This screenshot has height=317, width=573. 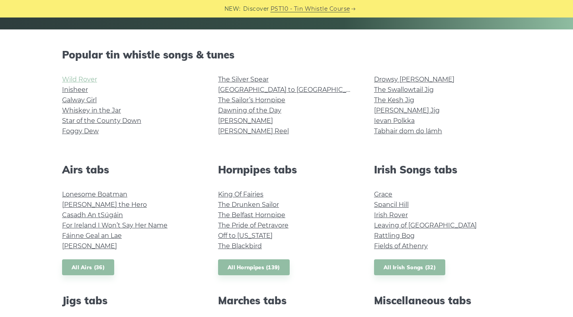 What do you see at coordinates (88, 268) in the screenshot?
I see `a: All Airs (36)` at bounding box center [88, 268].